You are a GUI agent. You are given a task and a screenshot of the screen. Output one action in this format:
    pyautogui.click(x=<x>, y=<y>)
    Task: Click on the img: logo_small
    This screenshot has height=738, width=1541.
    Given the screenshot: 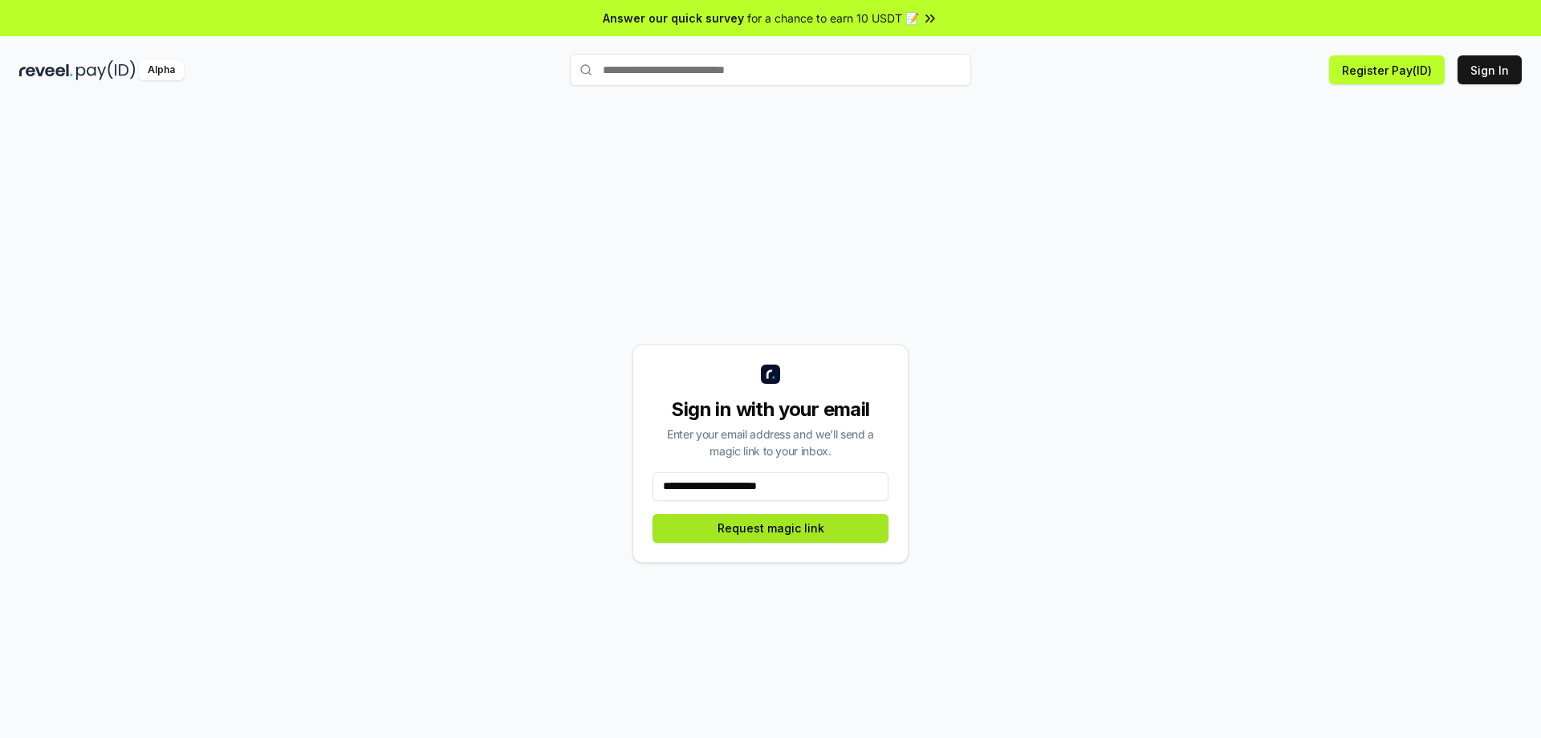 What is the action you would take?
    pyautogui.click(x=770, y=374)
    